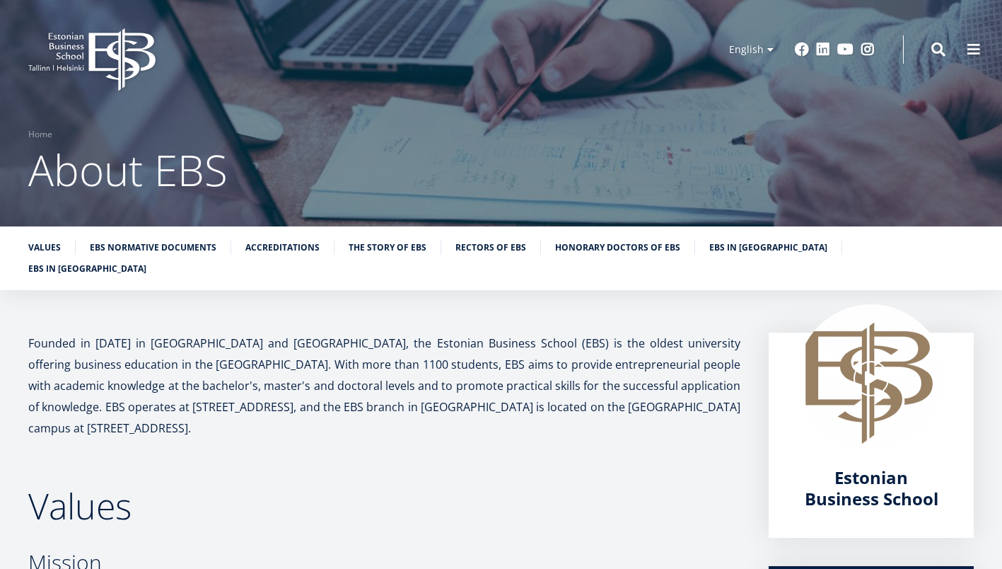 The height and width of the screenshot is (569, 1002). I want to click on a: Estonian Business School, so click(872, 488).